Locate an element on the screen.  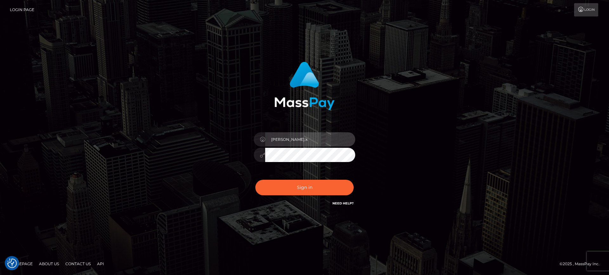
input: Username... is located at coordinates (310, 139).